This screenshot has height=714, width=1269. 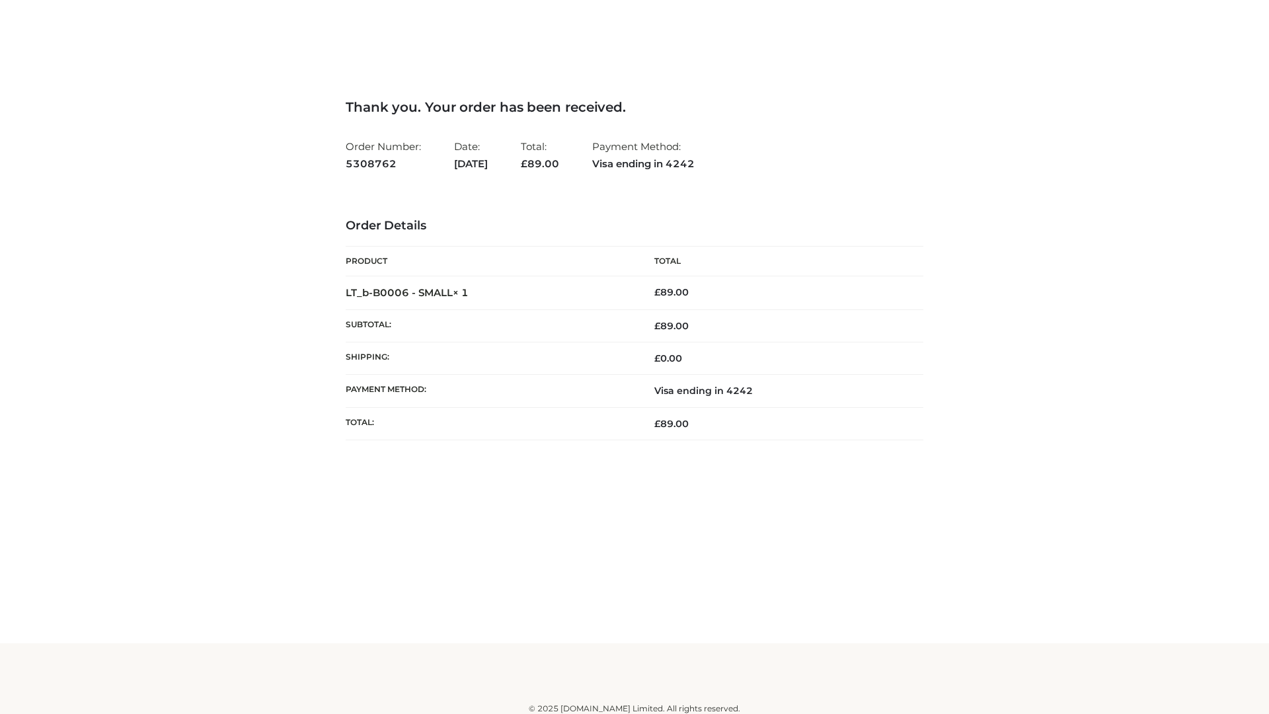 I want to click on li: Order Number:, so click(x=383, y=155).